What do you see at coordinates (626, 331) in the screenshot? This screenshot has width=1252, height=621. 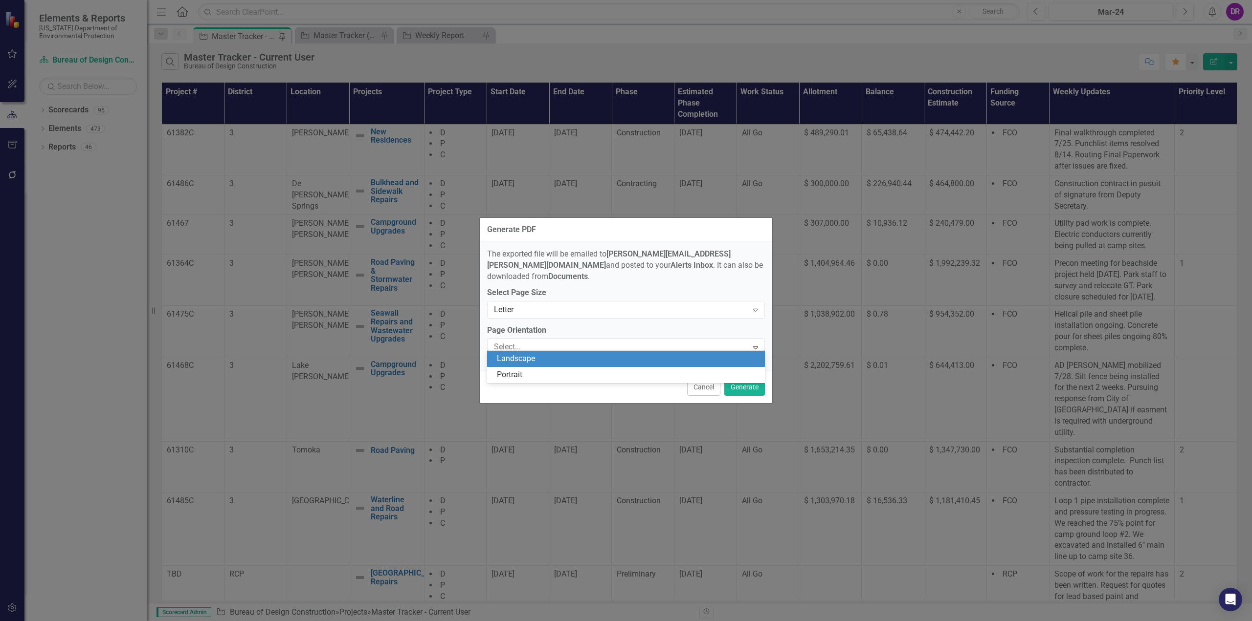 I see `label: Page Orientation` at bounding box center [626, 331].